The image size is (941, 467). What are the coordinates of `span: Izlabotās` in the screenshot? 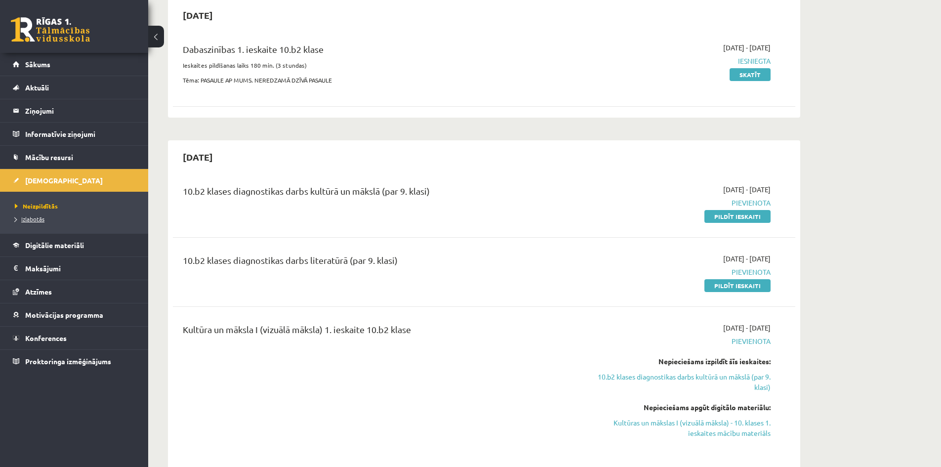 It's located at (30, 219).